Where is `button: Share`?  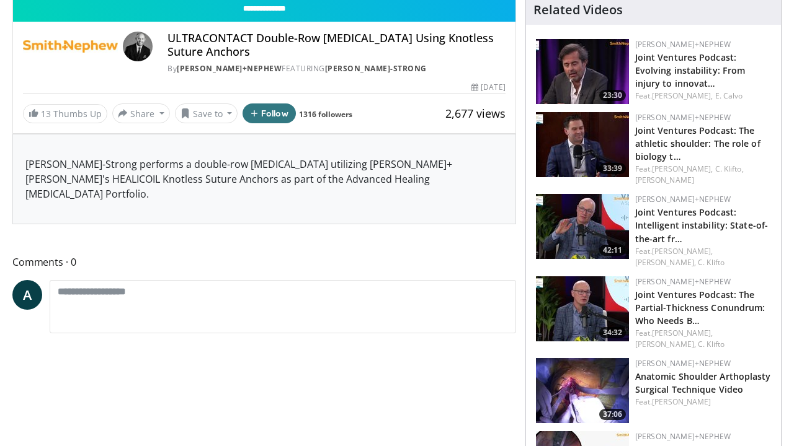 button: Share is located at coordinates (141, 113).